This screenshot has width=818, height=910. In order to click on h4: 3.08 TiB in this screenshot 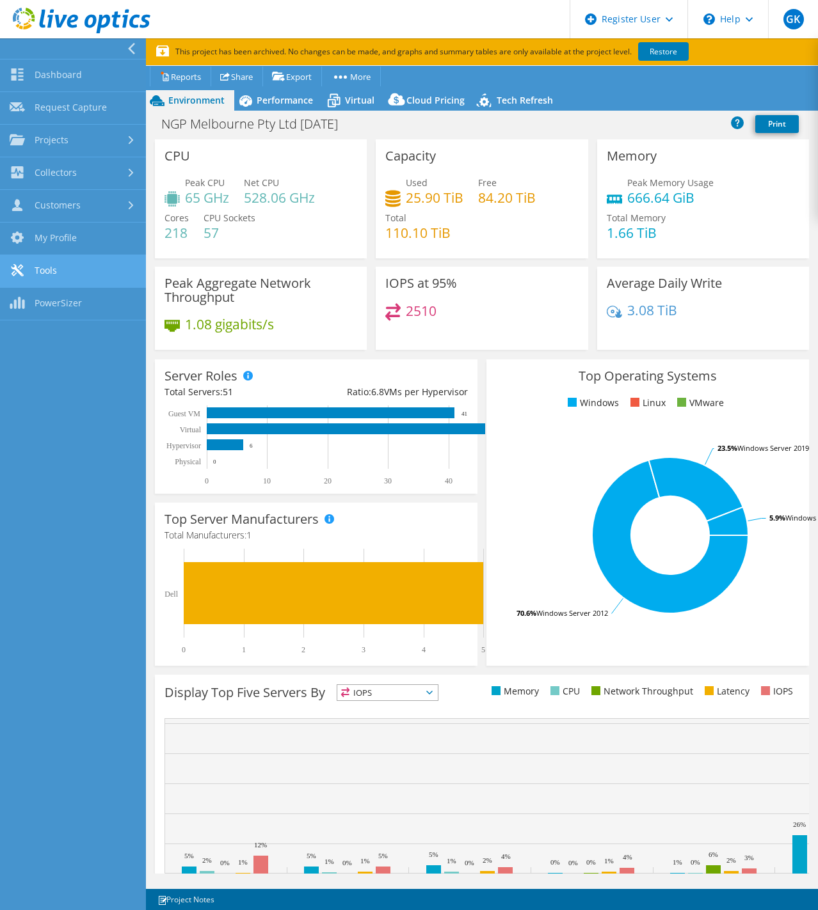, I will do `click(652, 310)`.